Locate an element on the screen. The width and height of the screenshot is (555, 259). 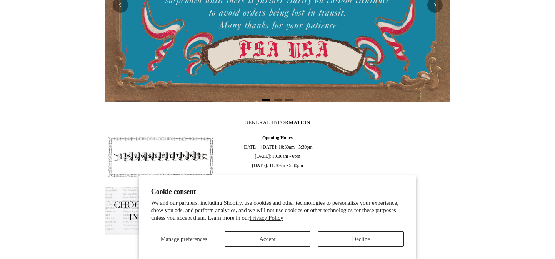
img: pf-635a2b01-aa89-4342-bbcd-4371b60f588c--In-the-press-Button_1200x.jpg is located at coordinates (161, 211).